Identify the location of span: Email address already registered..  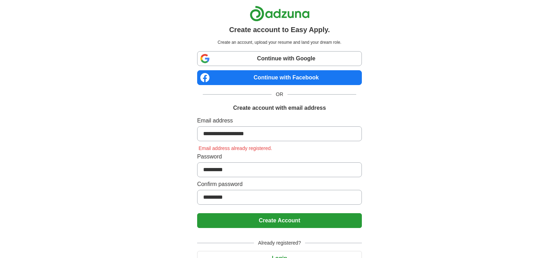
(235, 148).